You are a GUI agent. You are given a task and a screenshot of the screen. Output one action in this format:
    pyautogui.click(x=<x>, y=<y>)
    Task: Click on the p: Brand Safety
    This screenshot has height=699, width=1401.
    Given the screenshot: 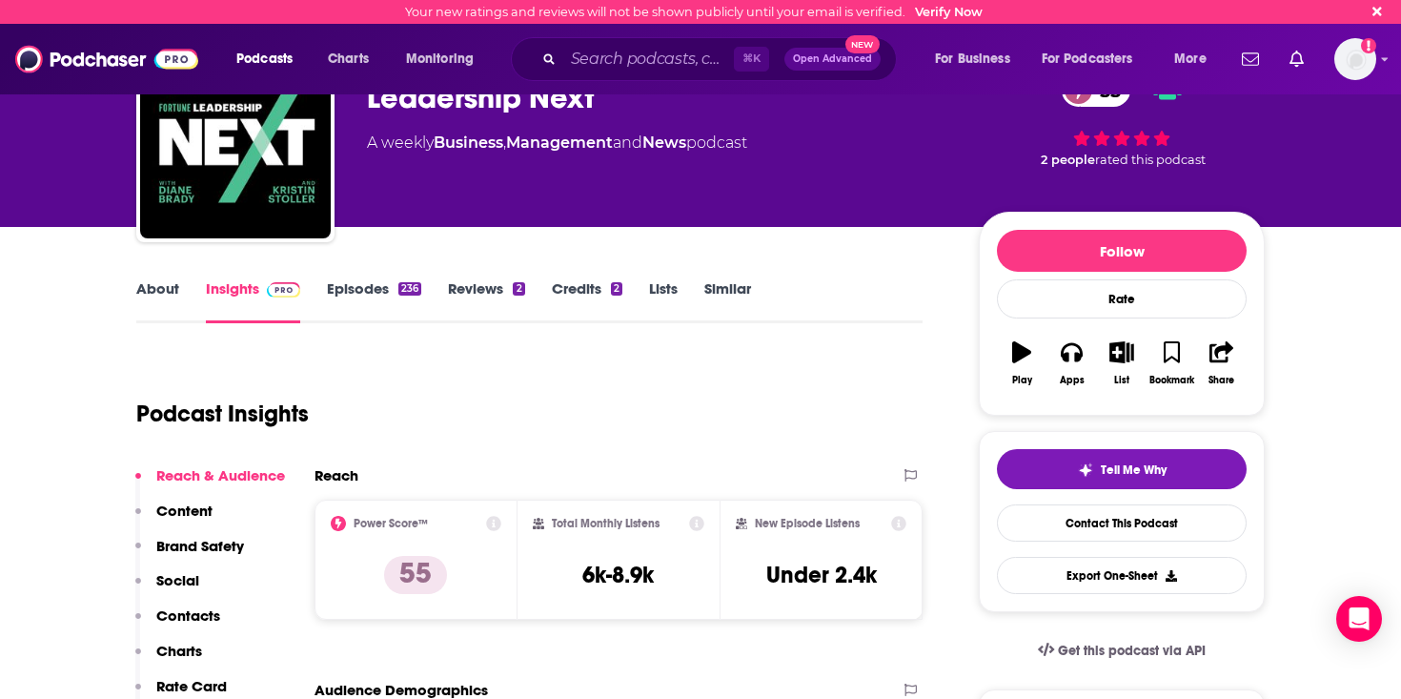 What is the action you would take?
    pyautogui.click(x=200, y=545)
    